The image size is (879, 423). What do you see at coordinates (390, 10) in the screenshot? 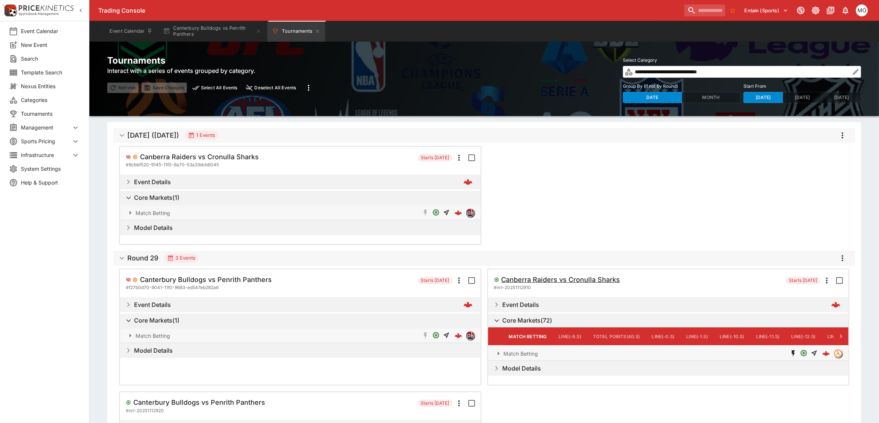
I see `div: Trading Console` at bounding box center [390, 10].